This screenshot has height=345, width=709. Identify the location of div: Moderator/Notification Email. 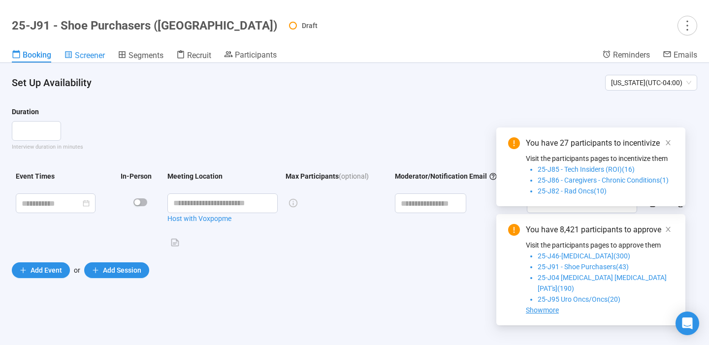
(446, 176).